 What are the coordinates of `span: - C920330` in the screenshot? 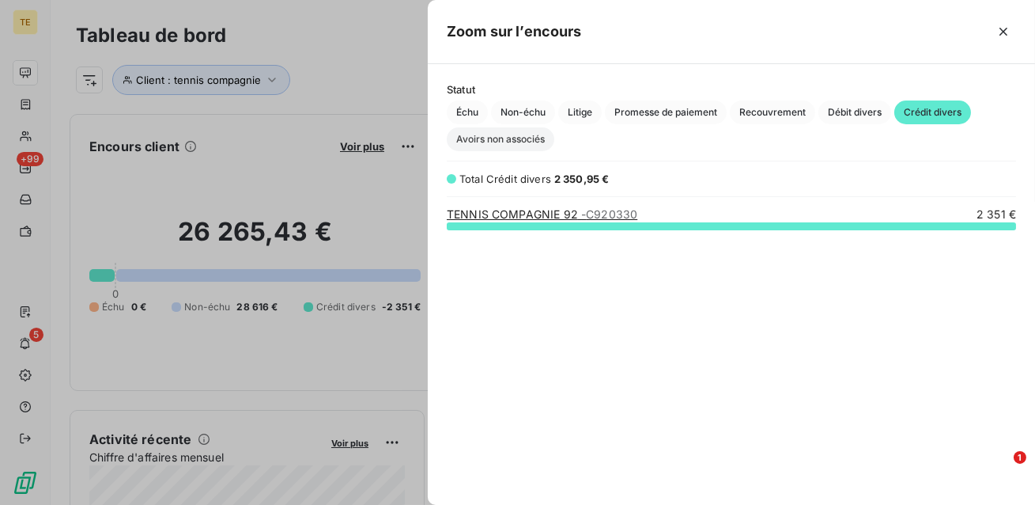 It's located at (609, 214).